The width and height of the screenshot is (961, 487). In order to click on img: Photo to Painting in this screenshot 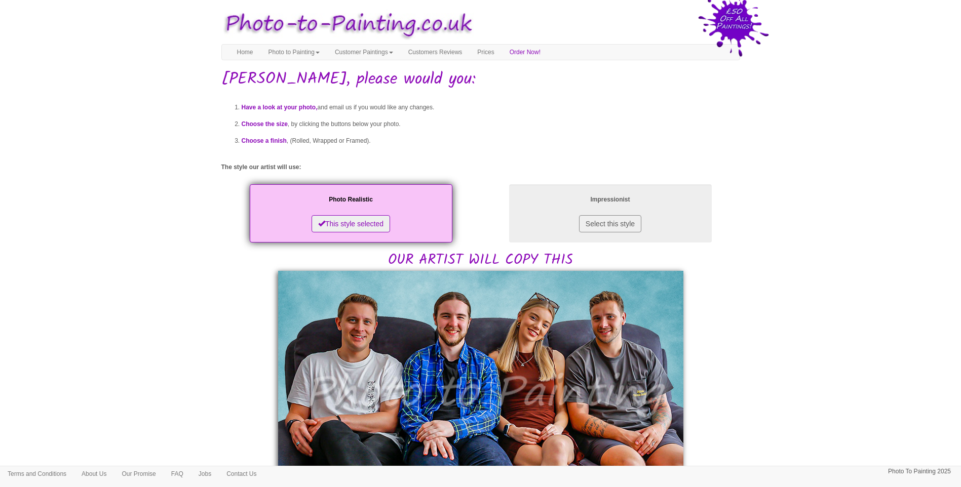, I will do `click(346, 24)`.